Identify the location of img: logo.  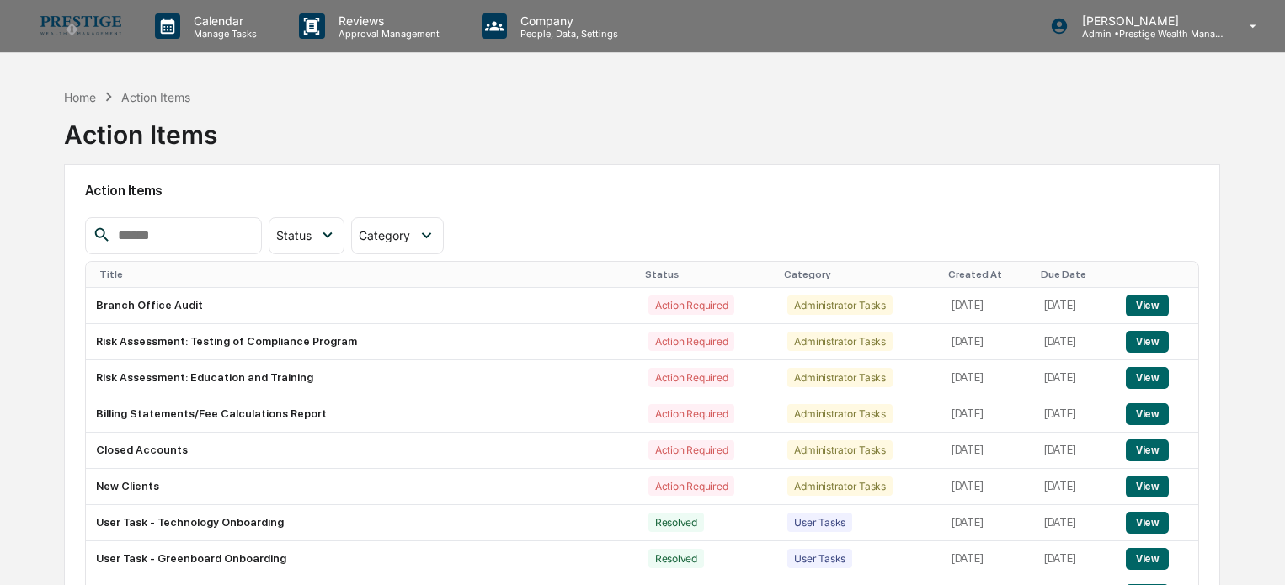
(81, 25).